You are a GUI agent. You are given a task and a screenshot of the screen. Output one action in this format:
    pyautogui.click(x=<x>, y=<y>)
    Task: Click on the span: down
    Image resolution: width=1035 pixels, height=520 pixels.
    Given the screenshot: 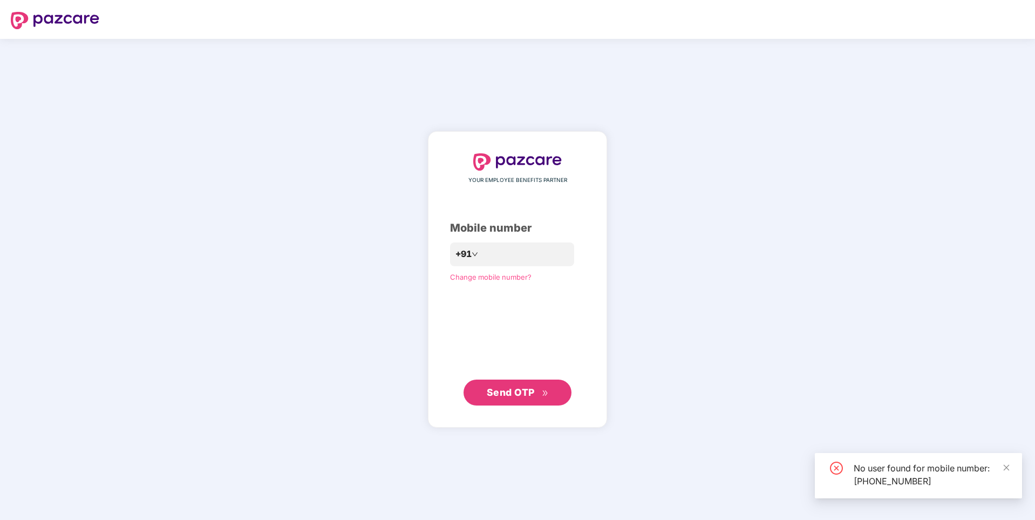 What is the action you would take?
    pyautogui.click(x=475, y=254)
    